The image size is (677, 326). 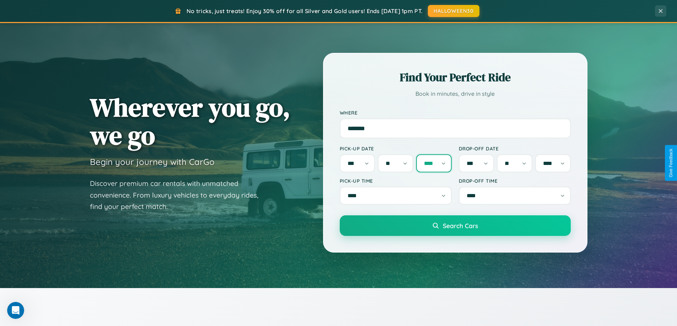 What do you see at coordinates (395, 148) in the screenshot?
I see `label: Pick-up Date` at bounding box center [395, 148].